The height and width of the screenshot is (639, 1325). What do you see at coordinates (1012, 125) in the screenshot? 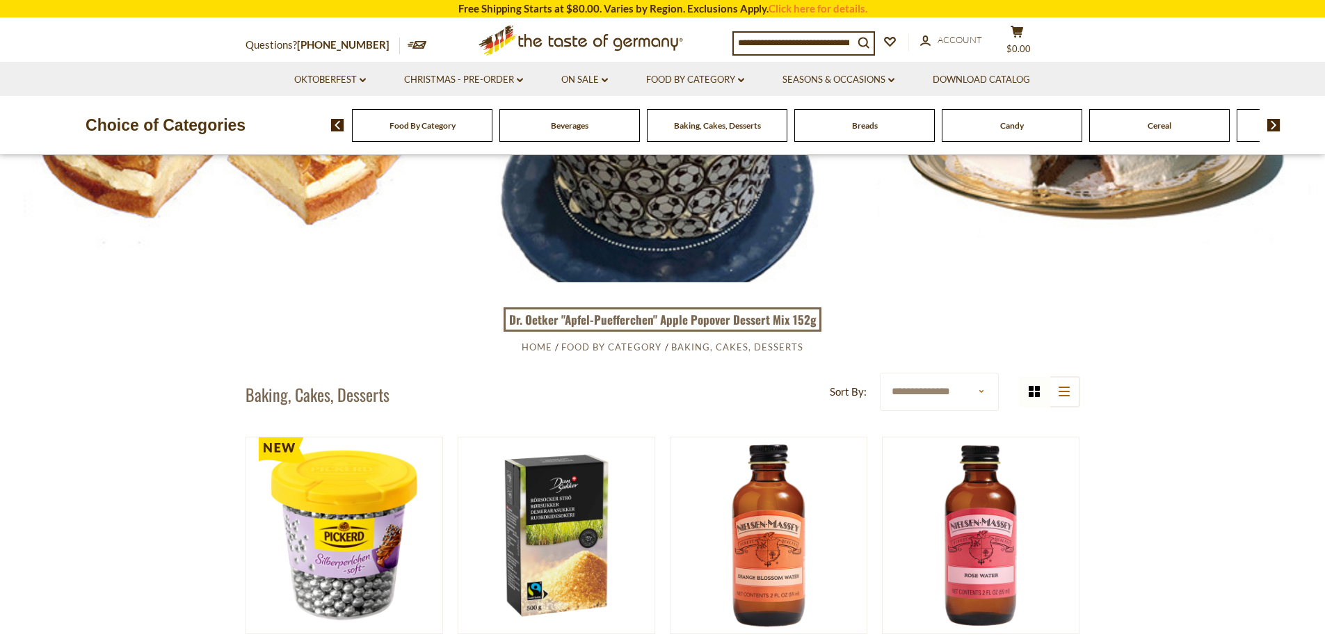
I see `a: Candy` at bounding box center [1012, 125].